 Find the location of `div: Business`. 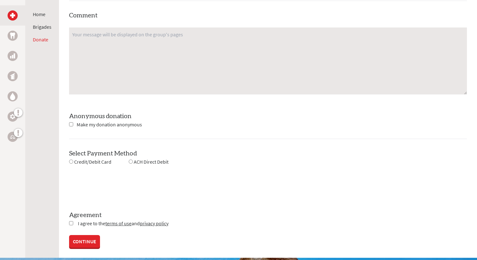

div: Business is located at coordinates (13, 56).